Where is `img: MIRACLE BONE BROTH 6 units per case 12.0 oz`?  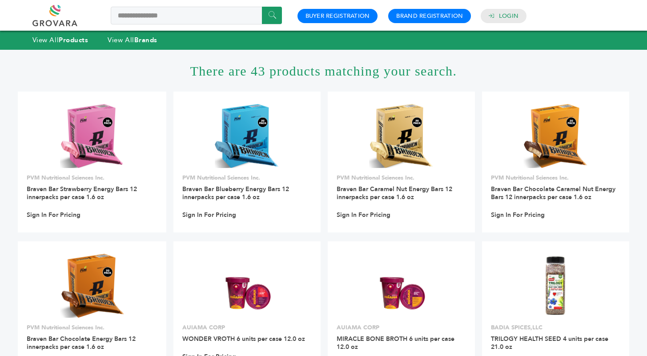 img: MIRACLE BONE BROTH 6 units per case 12.0 oz is located at coordinates (402, 286).